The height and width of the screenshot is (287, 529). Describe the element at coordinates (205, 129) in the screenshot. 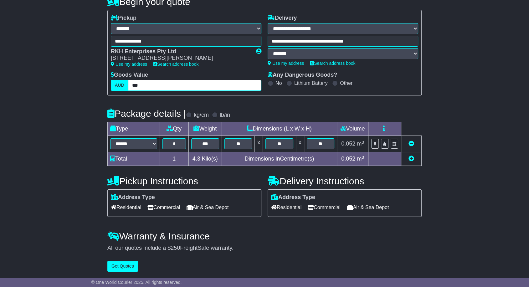

I see `td: Weight` at that location.